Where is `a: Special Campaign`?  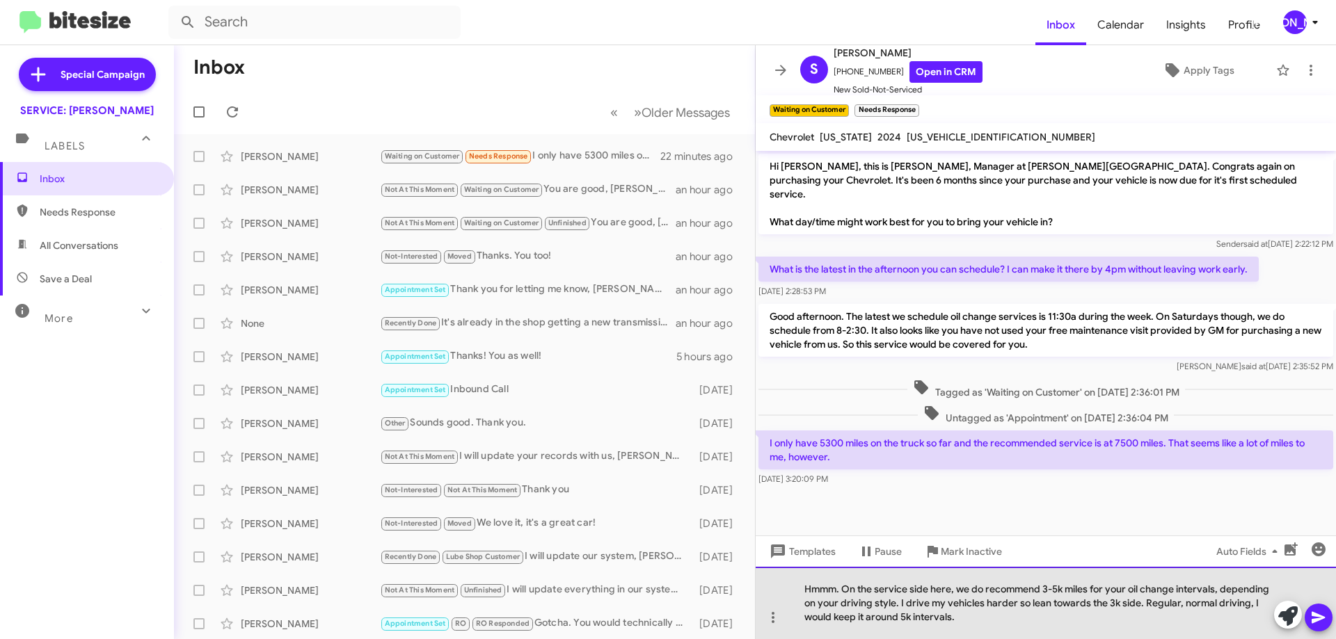 a: Special Campaign is located at coordinates (87, 74).